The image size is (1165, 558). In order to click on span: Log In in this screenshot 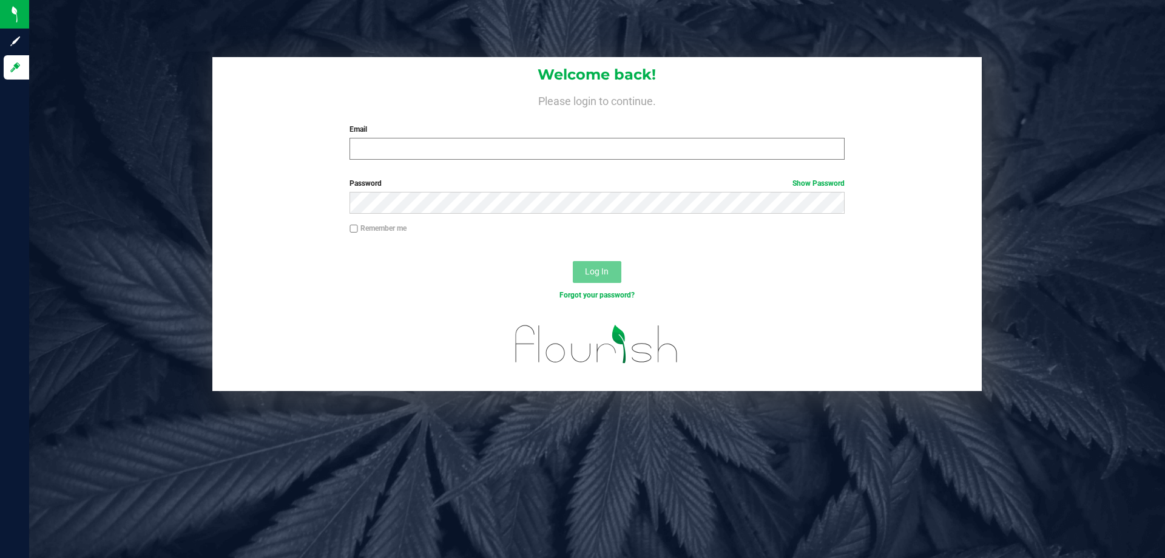, I will do `click(596, 271)`.